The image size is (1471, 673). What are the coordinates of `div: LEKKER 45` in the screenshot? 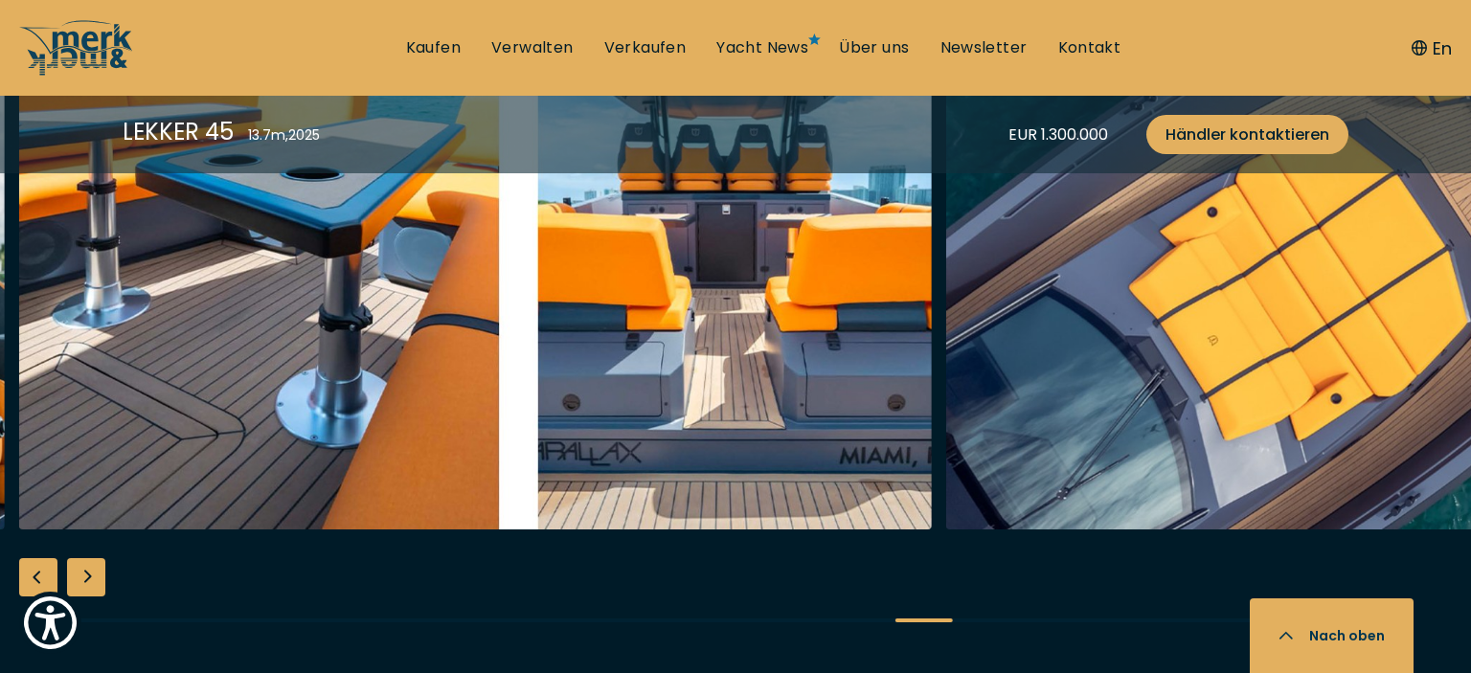 It's located at (178, 131).